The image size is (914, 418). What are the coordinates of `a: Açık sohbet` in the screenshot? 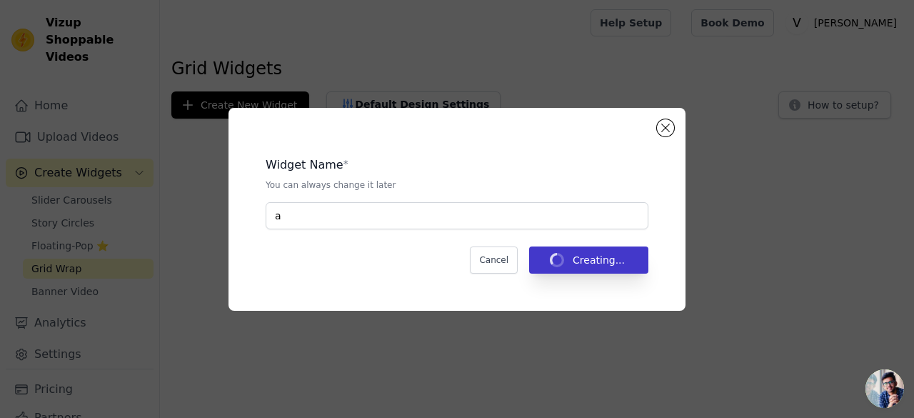 It's located at (884, 388).